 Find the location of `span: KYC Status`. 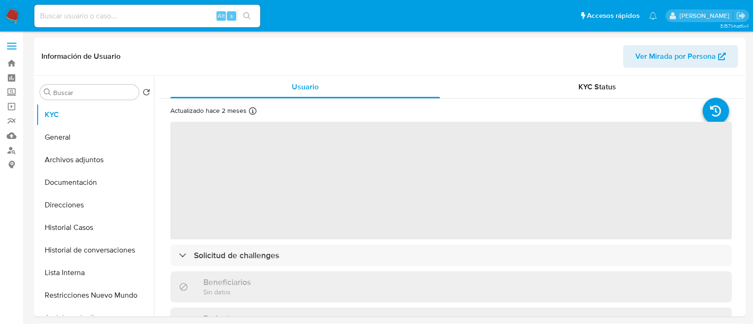

span: KYC Status is located at coordinates (597, 87).